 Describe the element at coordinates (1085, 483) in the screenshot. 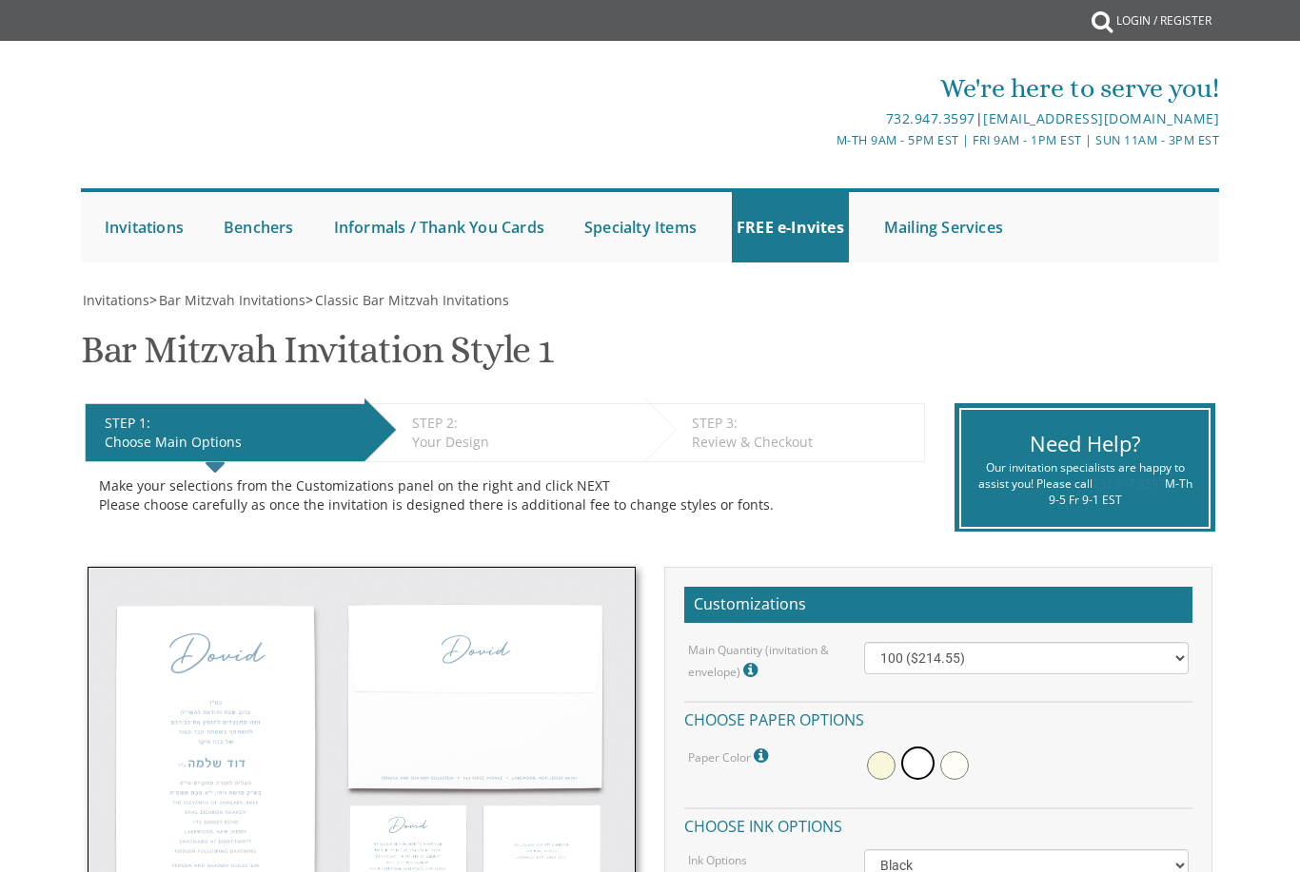

I see `div: Our invitation specialists are happy to assist you! Please call M-Th 9-5 Fr 9-1 EST` at that location.